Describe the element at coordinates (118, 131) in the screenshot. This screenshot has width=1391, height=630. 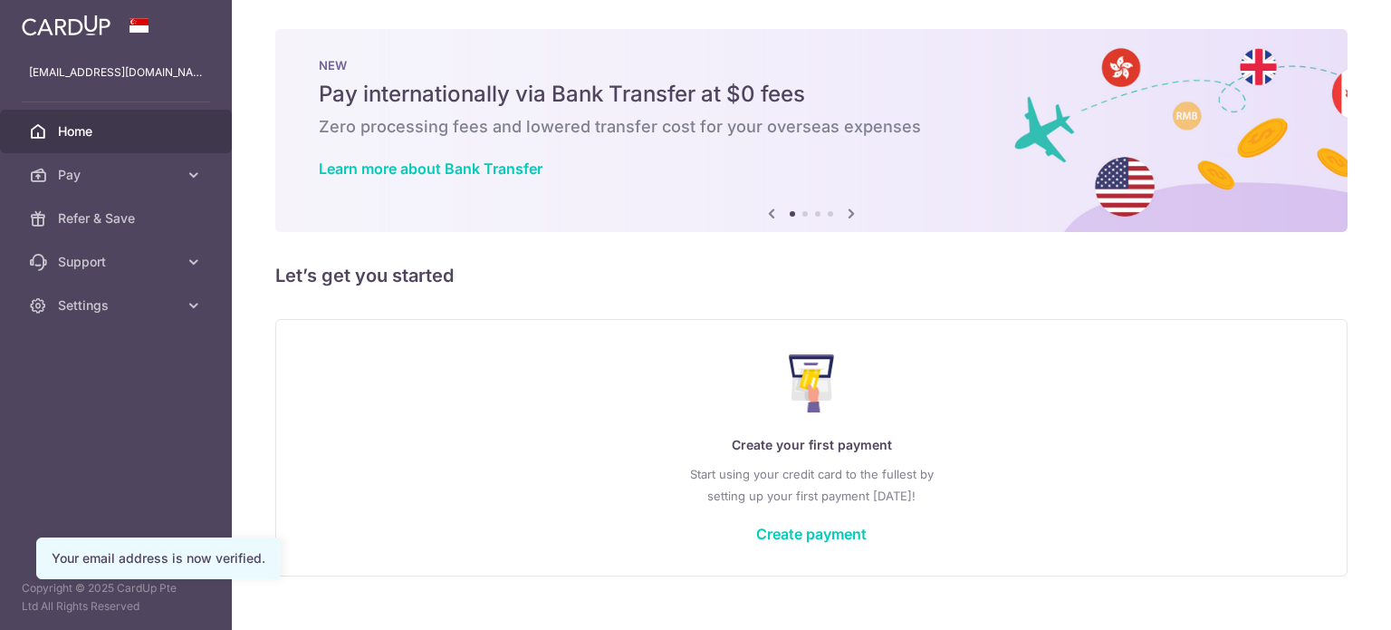
I see `span: Home` at that location.